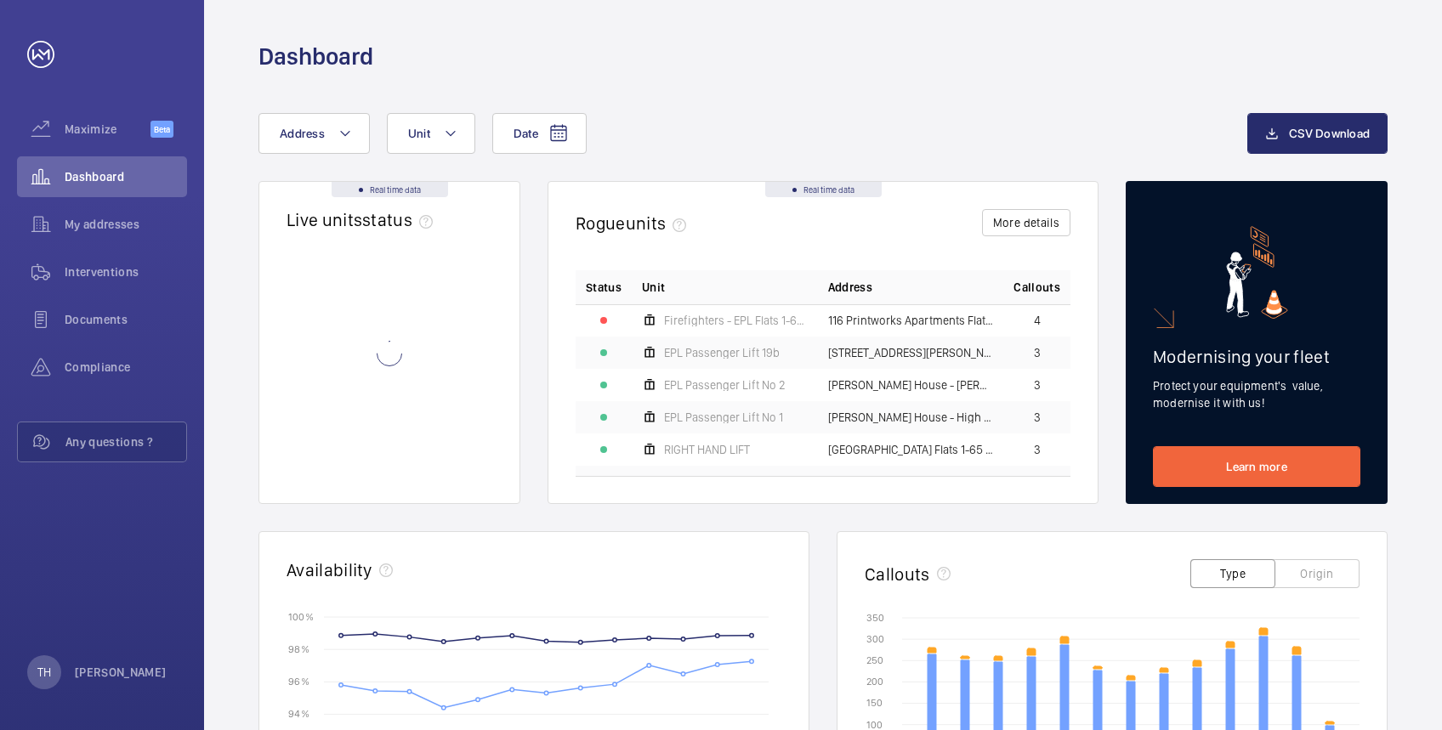 The width and height of the screenshot is (1442, 730). I want to click on text: 300, so click(875, 639).